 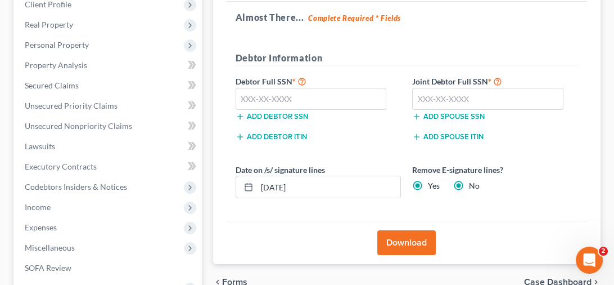 What do you see at coordinates (50, 247) in the screenshot?
I see `span: Miscellaneous` at bounding box center [50, 247].